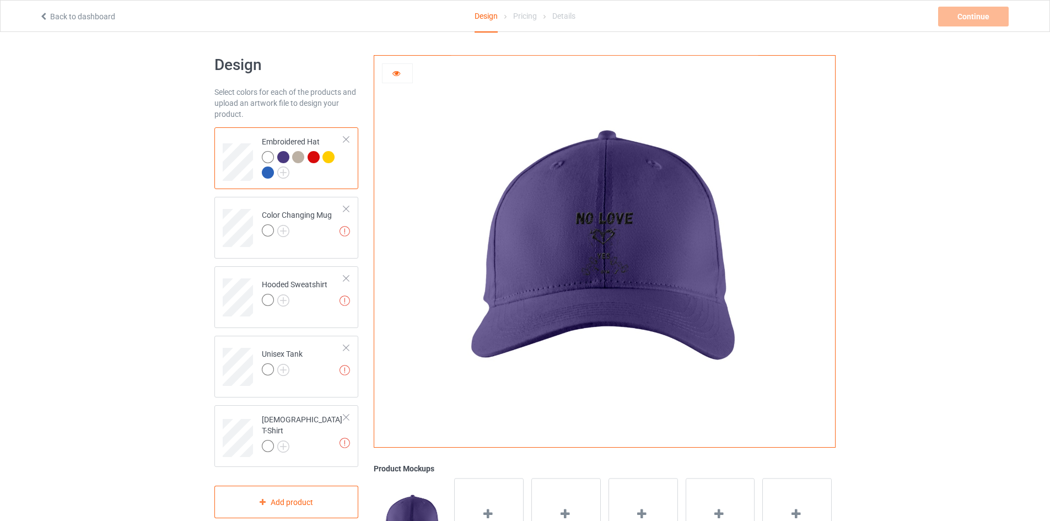 The height and width of the screenshot is (521, 1050). What do you see at coordinates (77, 17) in the screenshot?
I see `a: Back to dashboard` at bounding box center [77, 17].